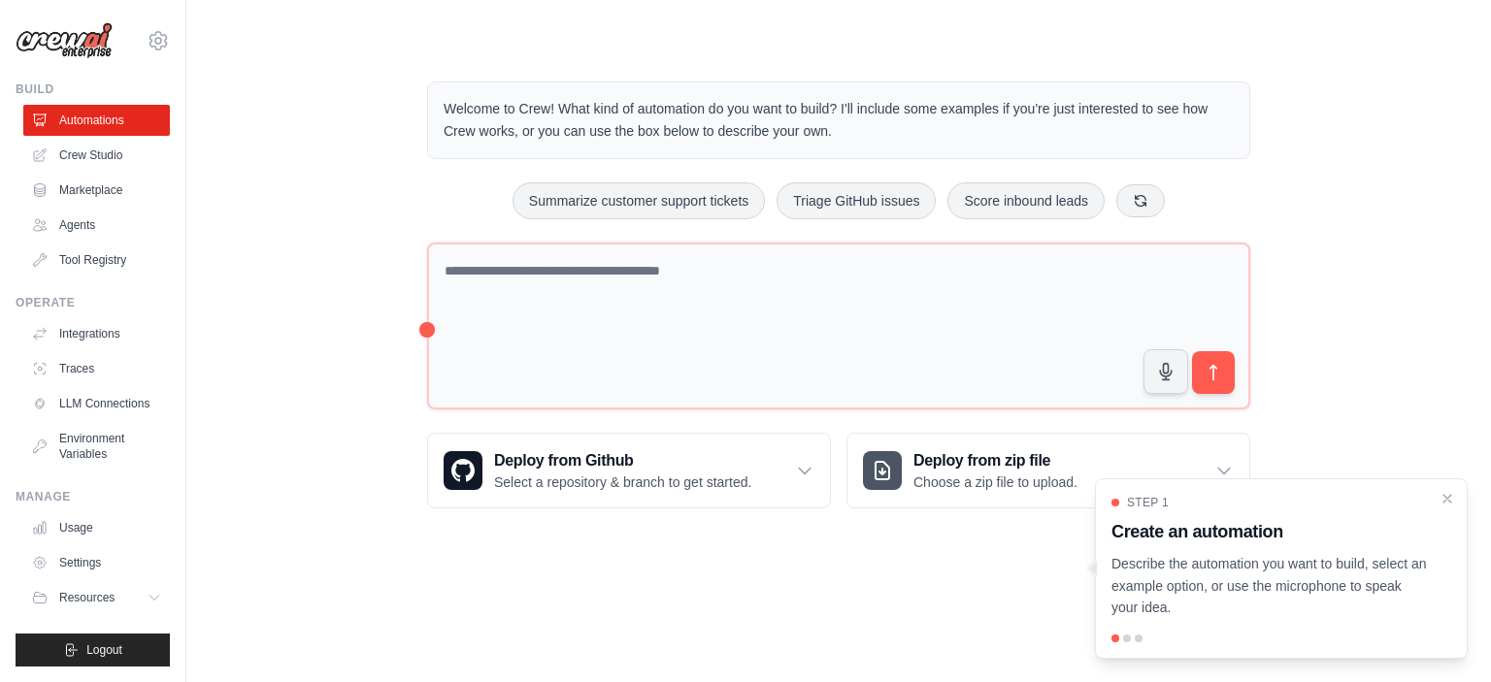  What do you see at coordinates (96, 260) in the screenshot?
I see `a: Tool Registry` at bounding box center [96, 260].